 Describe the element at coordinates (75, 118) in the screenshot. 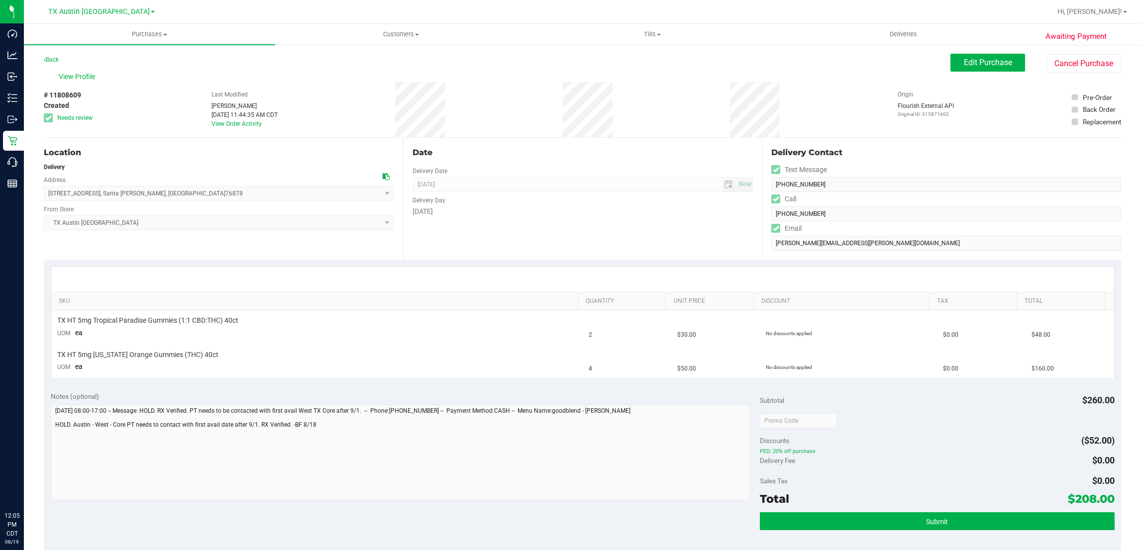

I see `span: Needs review` at that location.